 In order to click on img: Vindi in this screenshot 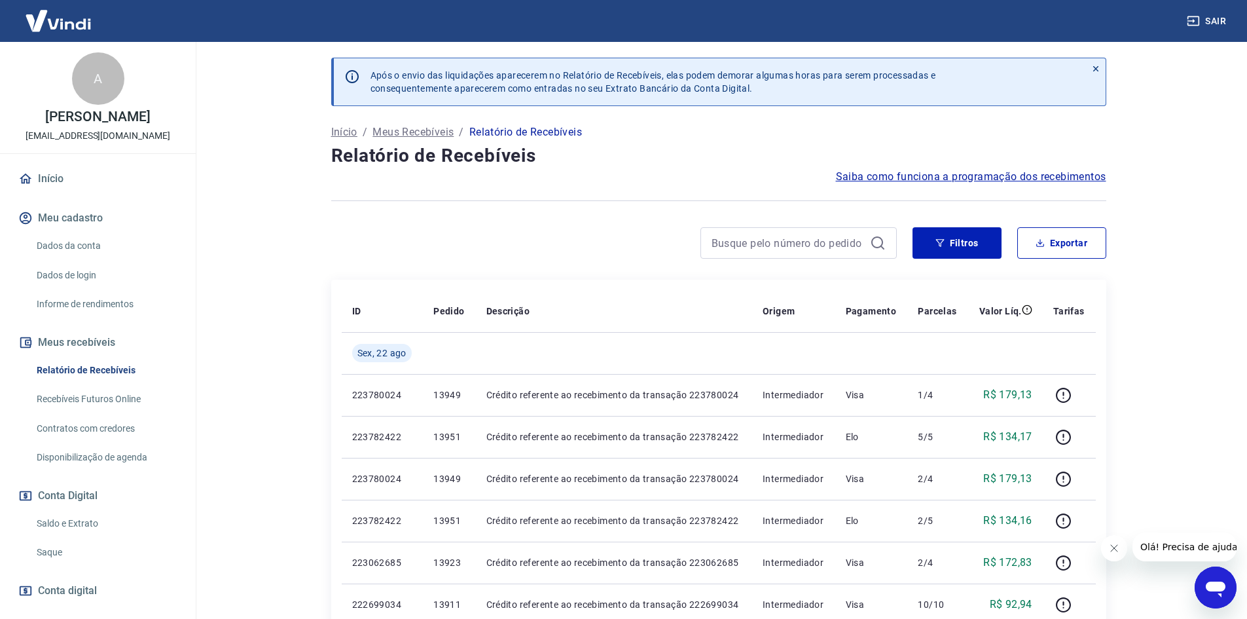, I will do `click(58, 20)`.